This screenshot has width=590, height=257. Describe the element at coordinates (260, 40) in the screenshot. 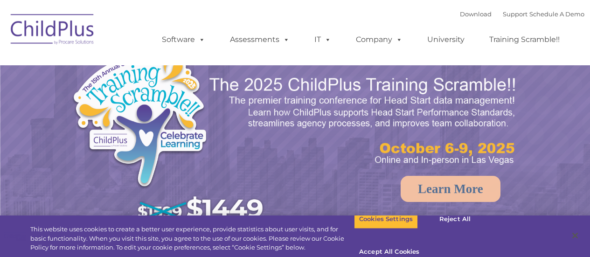

I see `a: Assessments` at that location.